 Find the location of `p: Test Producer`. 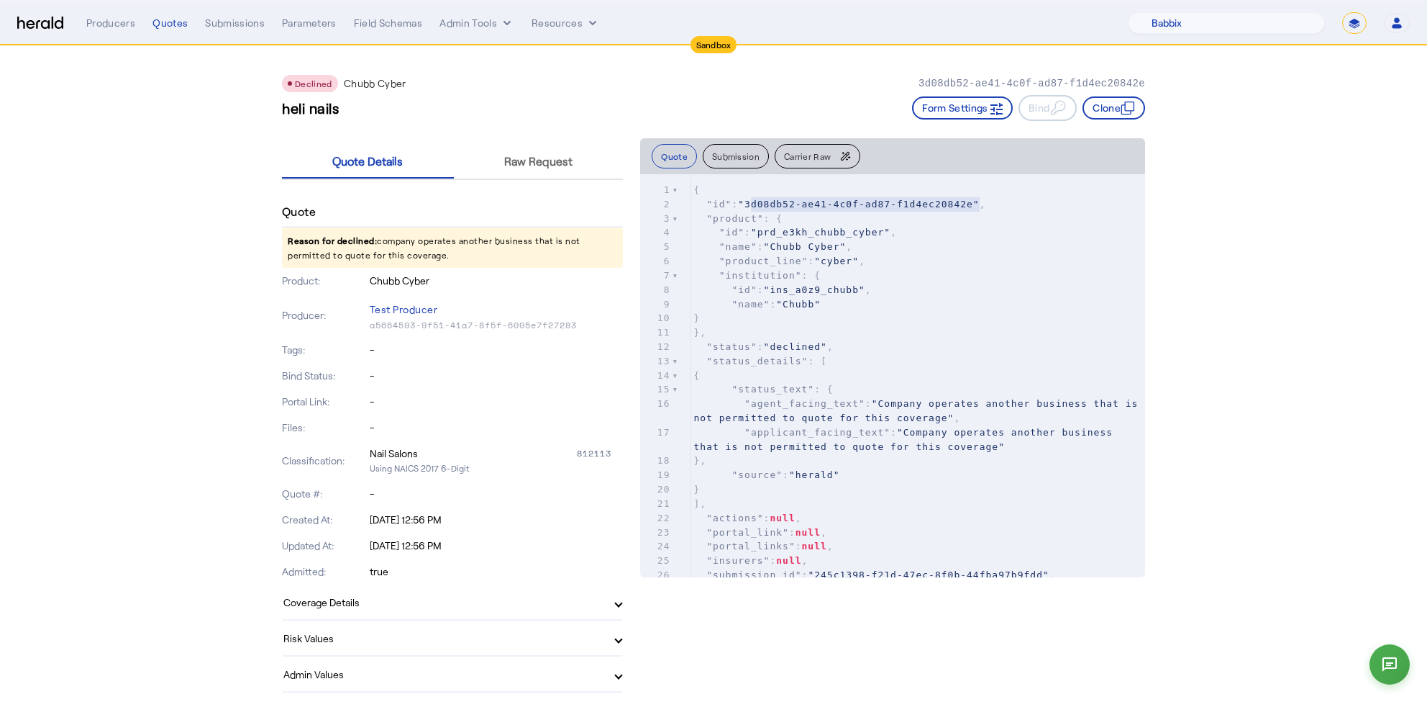

p: Test Producer is located at coordinates (496, 309).